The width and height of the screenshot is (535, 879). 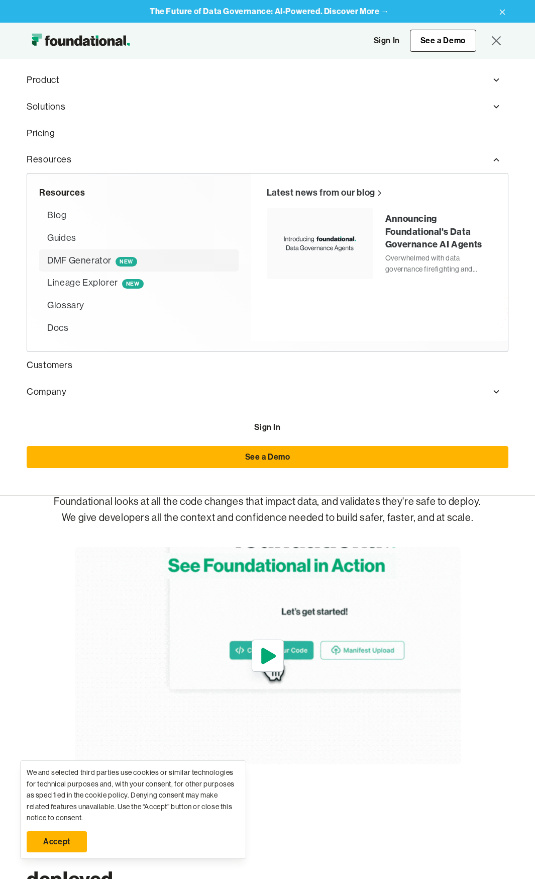 What do you see at coordinates (95, 282) in the screenshot?
I see `div: Lineage Explorer` at bounding box center [95, 282].